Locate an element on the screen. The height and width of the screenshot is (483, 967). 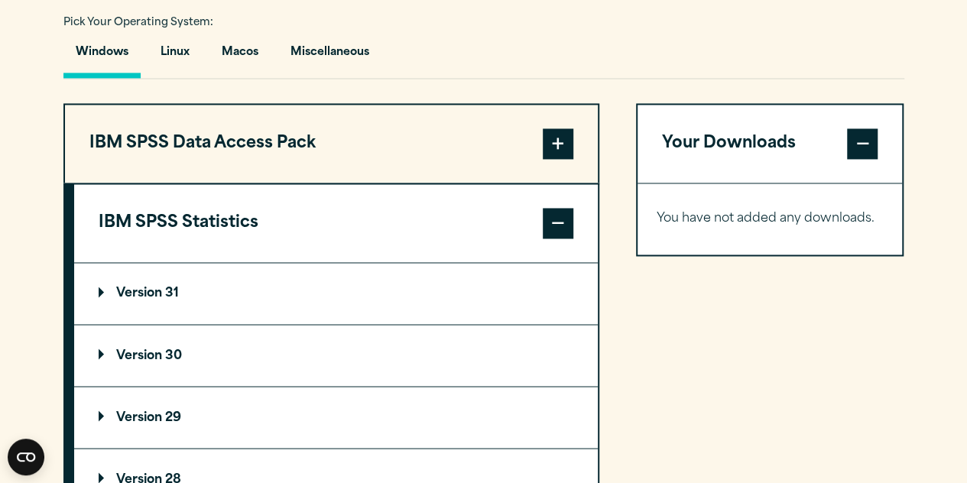
button: IBM SPSS Data Access Pack is located at coordinates (331, 144).